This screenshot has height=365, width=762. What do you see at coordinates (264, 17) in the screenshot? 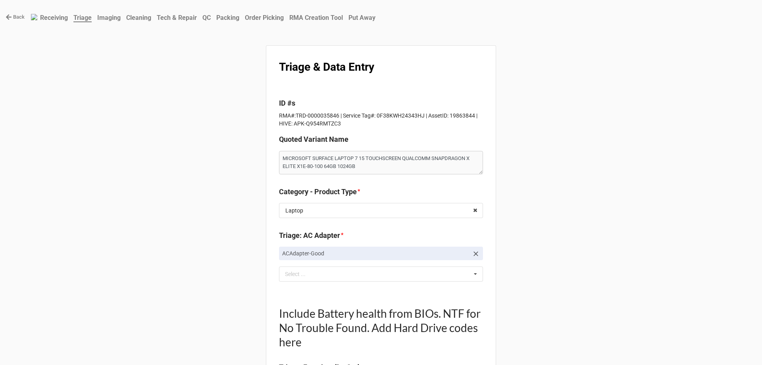
I see `b: Order Picking` at bounding box center [264, 17].